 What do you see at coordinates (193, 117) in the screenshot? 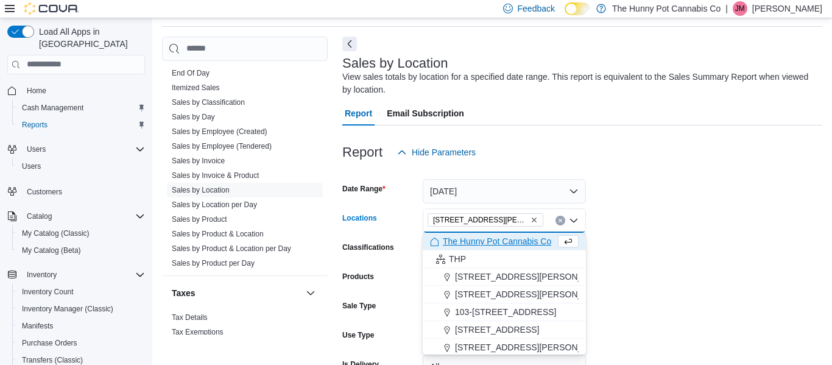
I see `span: Sales by Day` at bounding box center [193, 117].